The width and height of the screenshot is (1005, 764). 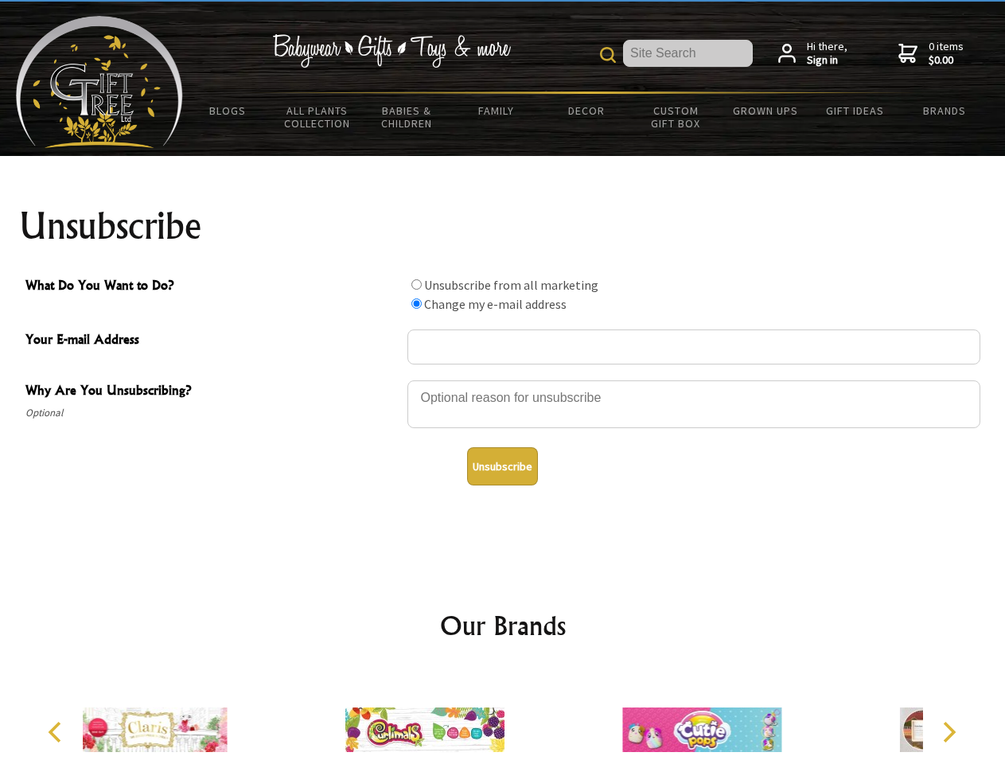 What do you see at coordinates (944, 111) in the screenshot?
I see `a: Brands` at bounding box center [944, 111].